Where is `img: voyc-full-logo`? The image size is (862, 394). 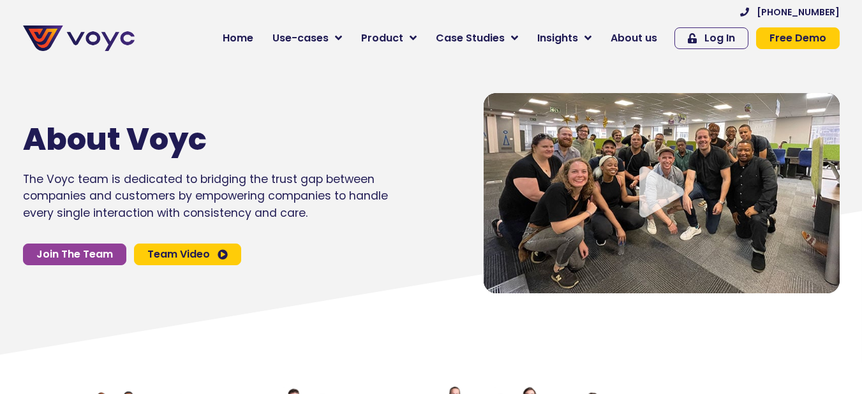 img: voyc-full-logo is located at coordinates (79, 38).